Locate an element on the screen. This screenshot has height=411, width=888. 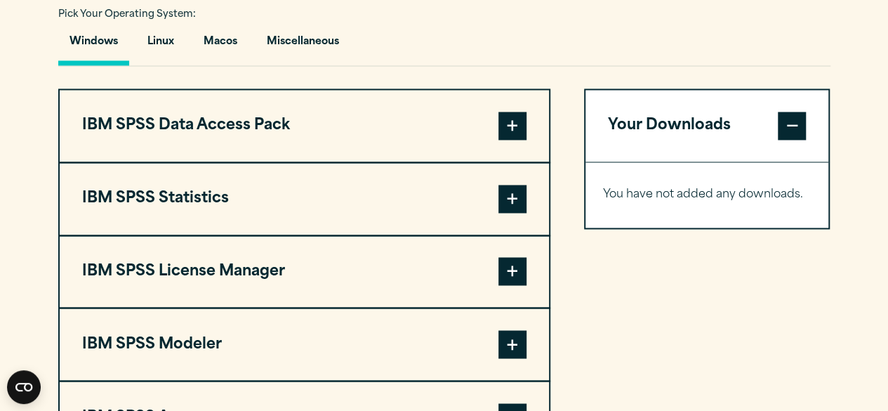
button: IBM SPSS Modeler is located at coordinates (304, 344).